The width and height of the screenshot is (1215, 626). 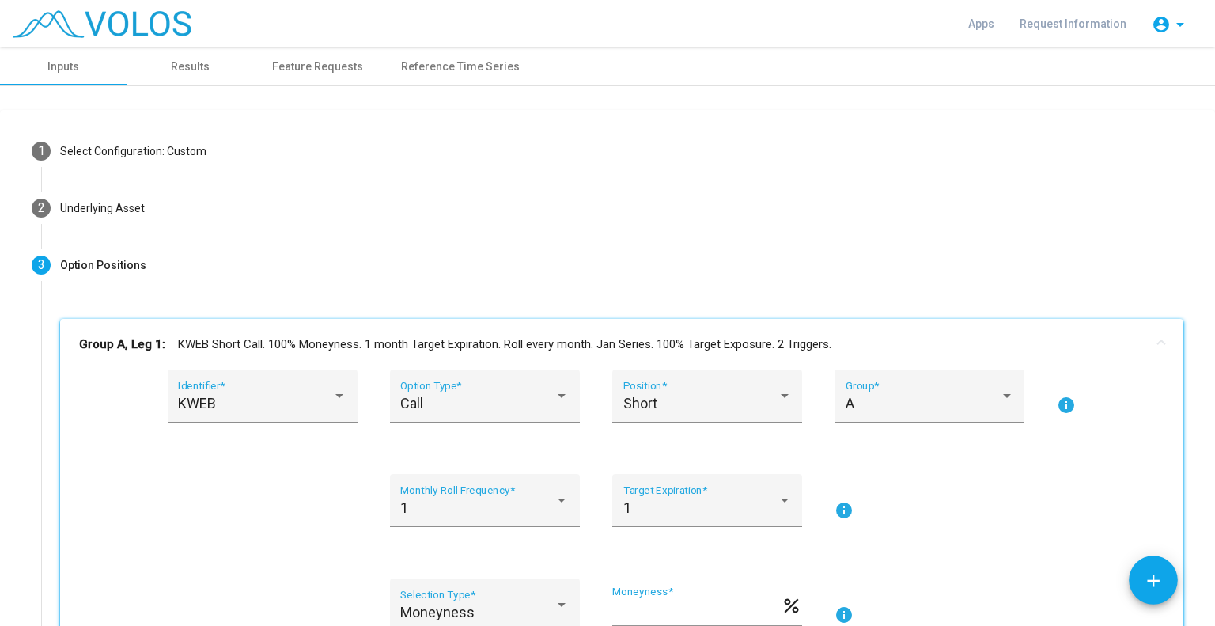 What do you see at coordinates (791, 604) in the screenshot?
I see `mat-icon: percent` at bounding box center [791, 604].